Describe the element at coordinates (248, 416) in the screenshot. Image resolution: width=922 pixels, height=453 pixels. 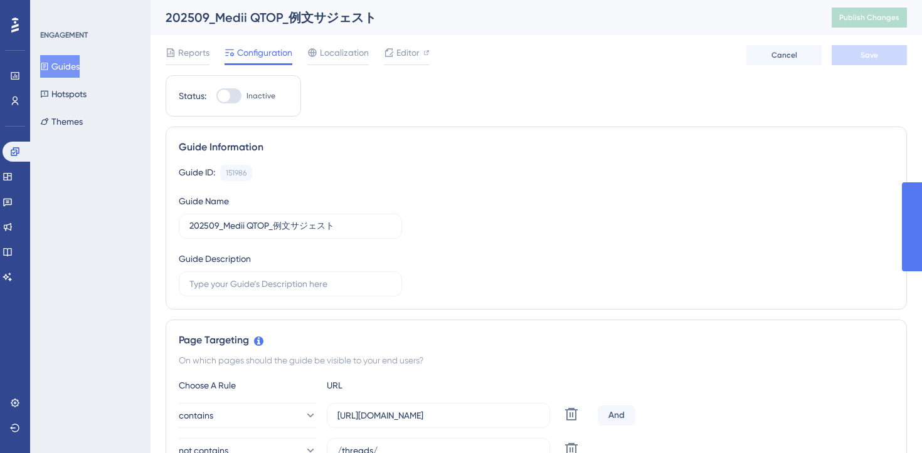
I see `button: contains` at that location.